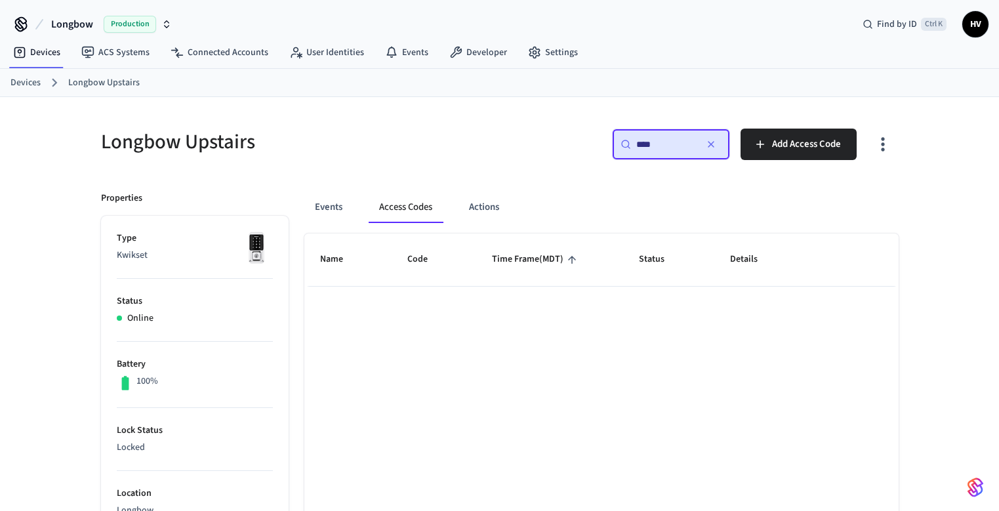  Describe the element at coordinates (904, 24) in the screenshot. I see `div: Find by IDCtrl K` at that location.